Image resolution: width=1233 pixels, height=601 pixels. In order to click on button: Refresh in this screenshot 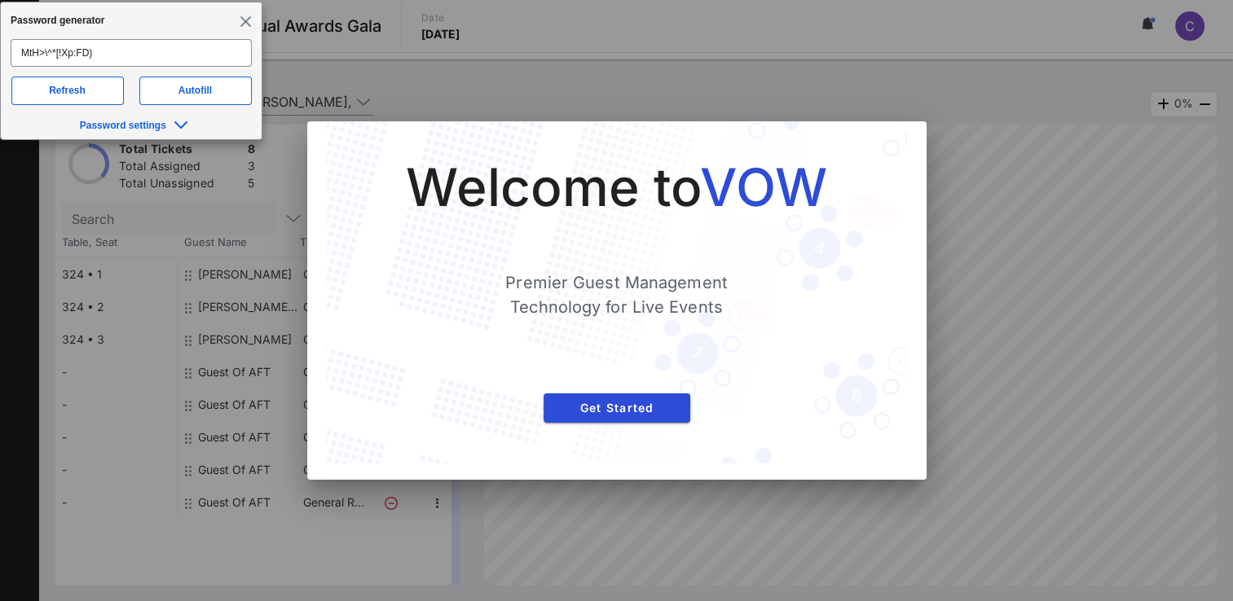, I will do `click(67, 88)`.